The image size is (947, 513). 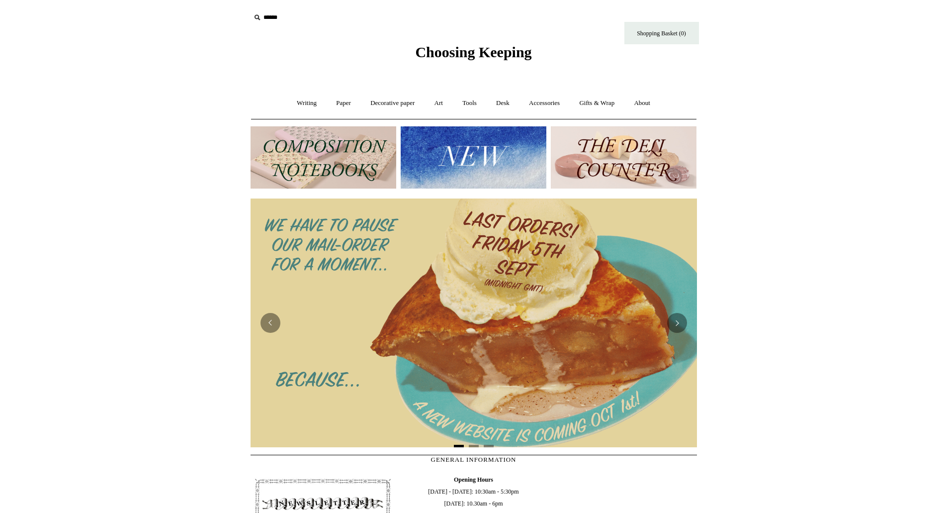 I want to click on a: Paper, so click(x=343, y=103).